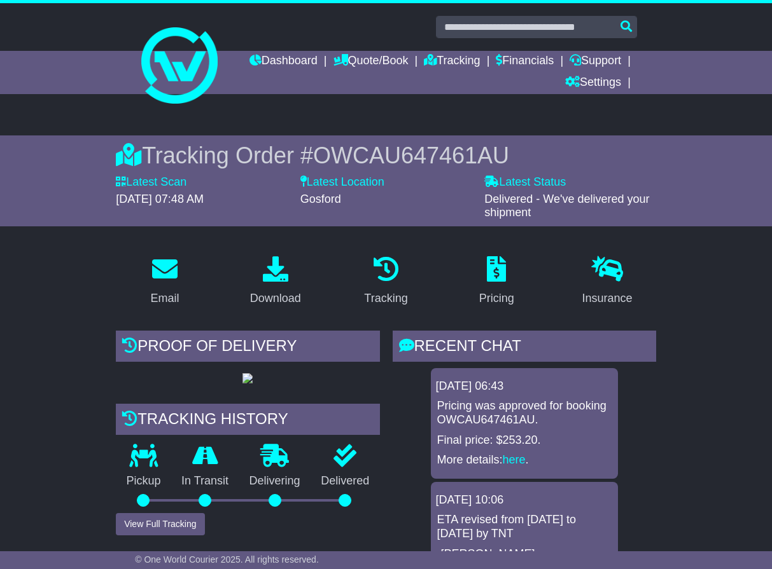 This screenshot has width=772, height=569. Describe the element at coordinates (524, 348) in the screenshot. I see `div: RECENT CHAT` at that location.